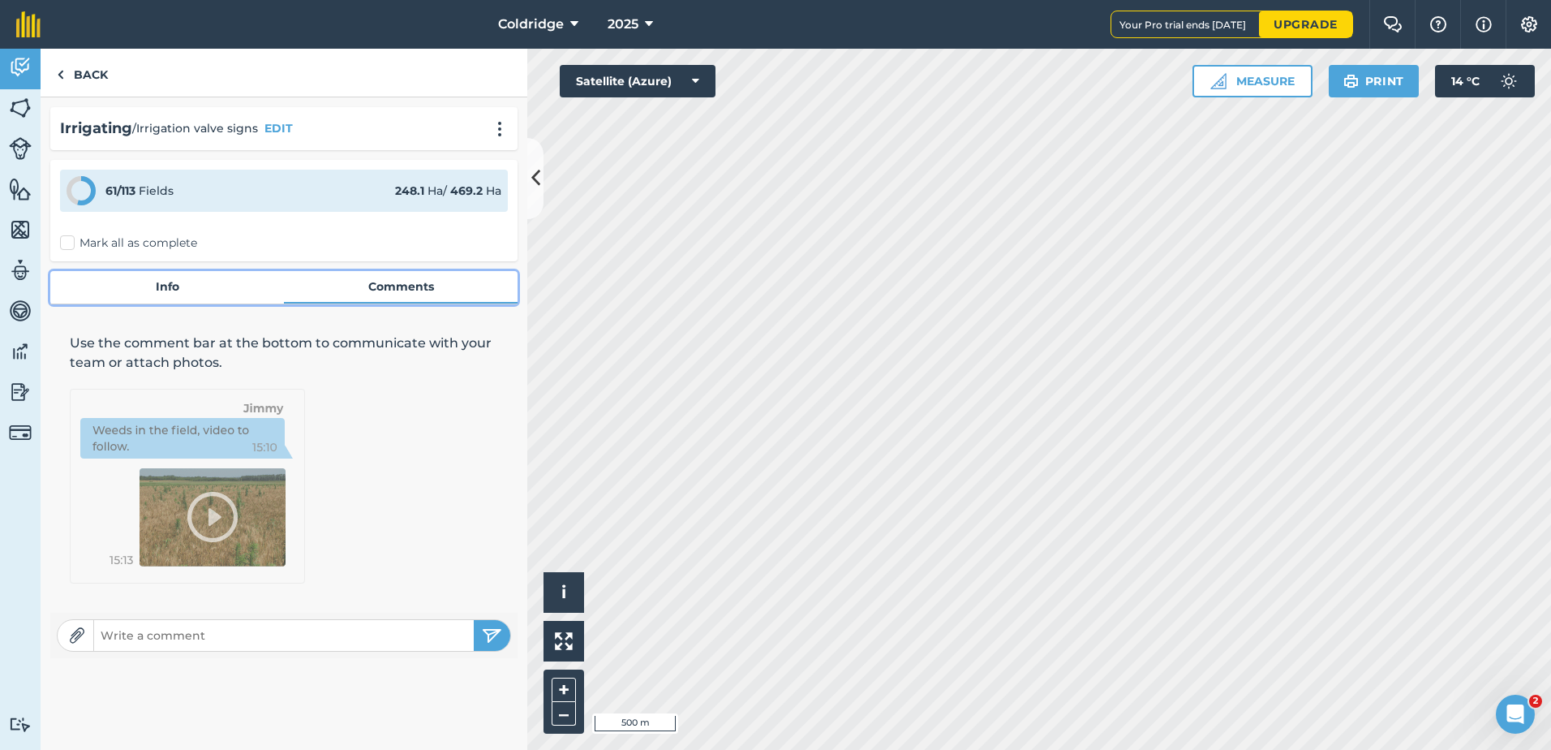 The width and height of the screenshot is (1551, 750). Describe the element at coordinates (401, 286) in the screenshot. I see `a: Comments` at that location.